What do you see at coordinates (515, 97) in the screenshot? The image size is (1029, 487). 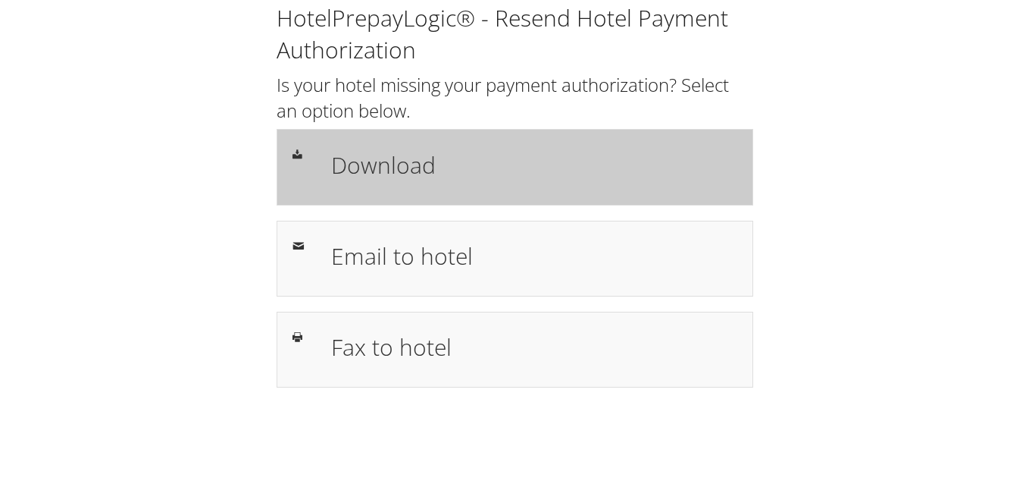 I see `h2: Is your hotel missing your payment authorization? Select an option below.` at bounding box center [515, 97].